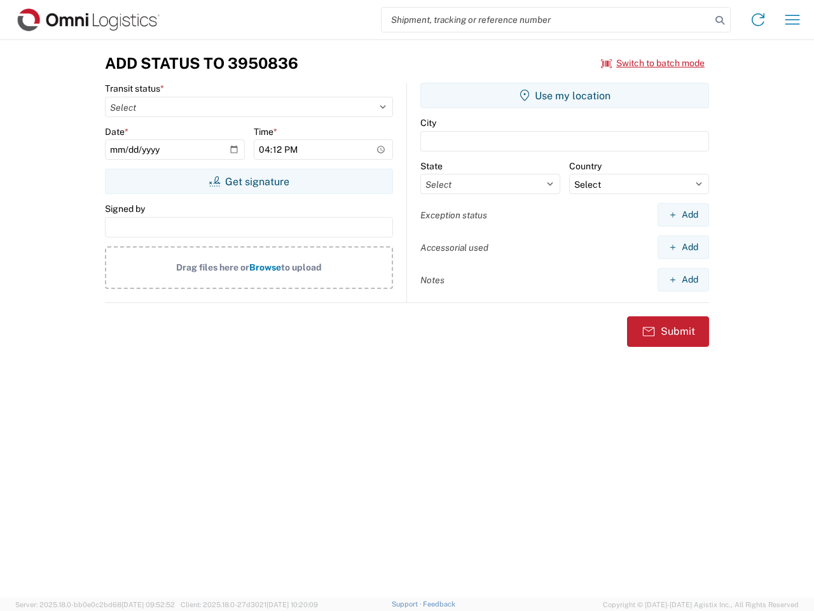 The height and width of the screenshot is (611, 814). What do you see at coordinates (668, 331) in the screenshot?
I see `button: Submit` at bounding box center [668, 331].